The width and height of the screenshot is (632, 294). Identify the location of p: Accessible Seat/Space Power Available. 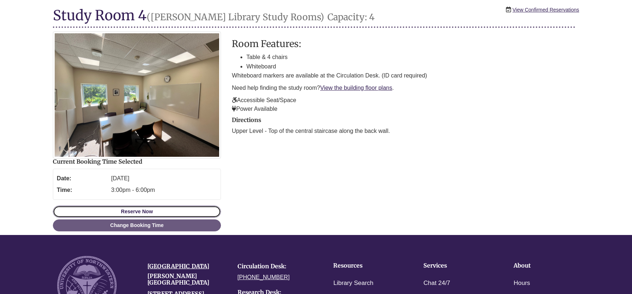
(405, 105).